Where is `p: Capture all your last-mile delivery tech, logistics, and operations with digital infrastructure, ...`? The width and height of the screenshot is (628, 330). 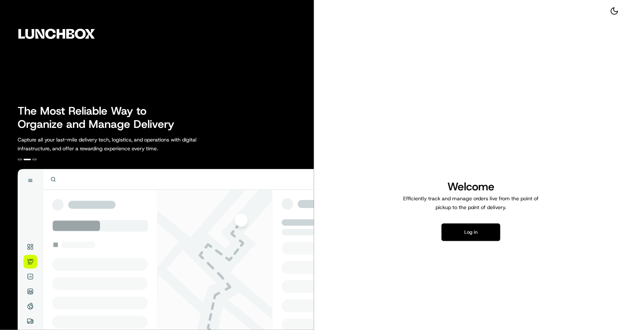
p: Capture all your last-mile delivery tech, logistics, and operations with digital infrastructure, ... is located at coordinates (124, 144).